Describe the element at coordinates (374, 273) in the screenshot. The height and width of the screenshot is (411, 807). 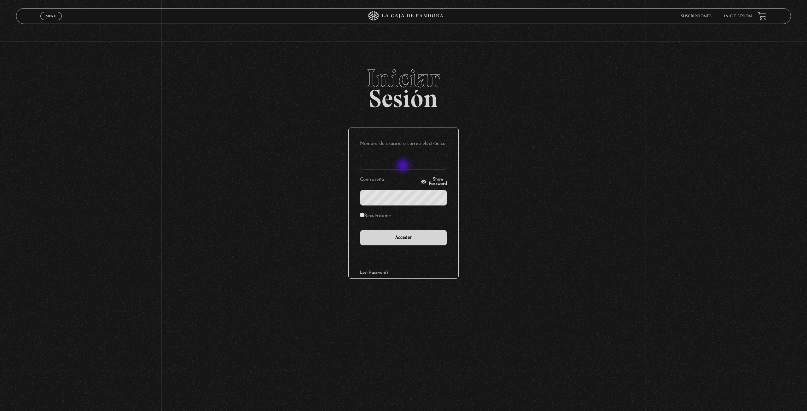
I see `a: Lost Password?` at that location.